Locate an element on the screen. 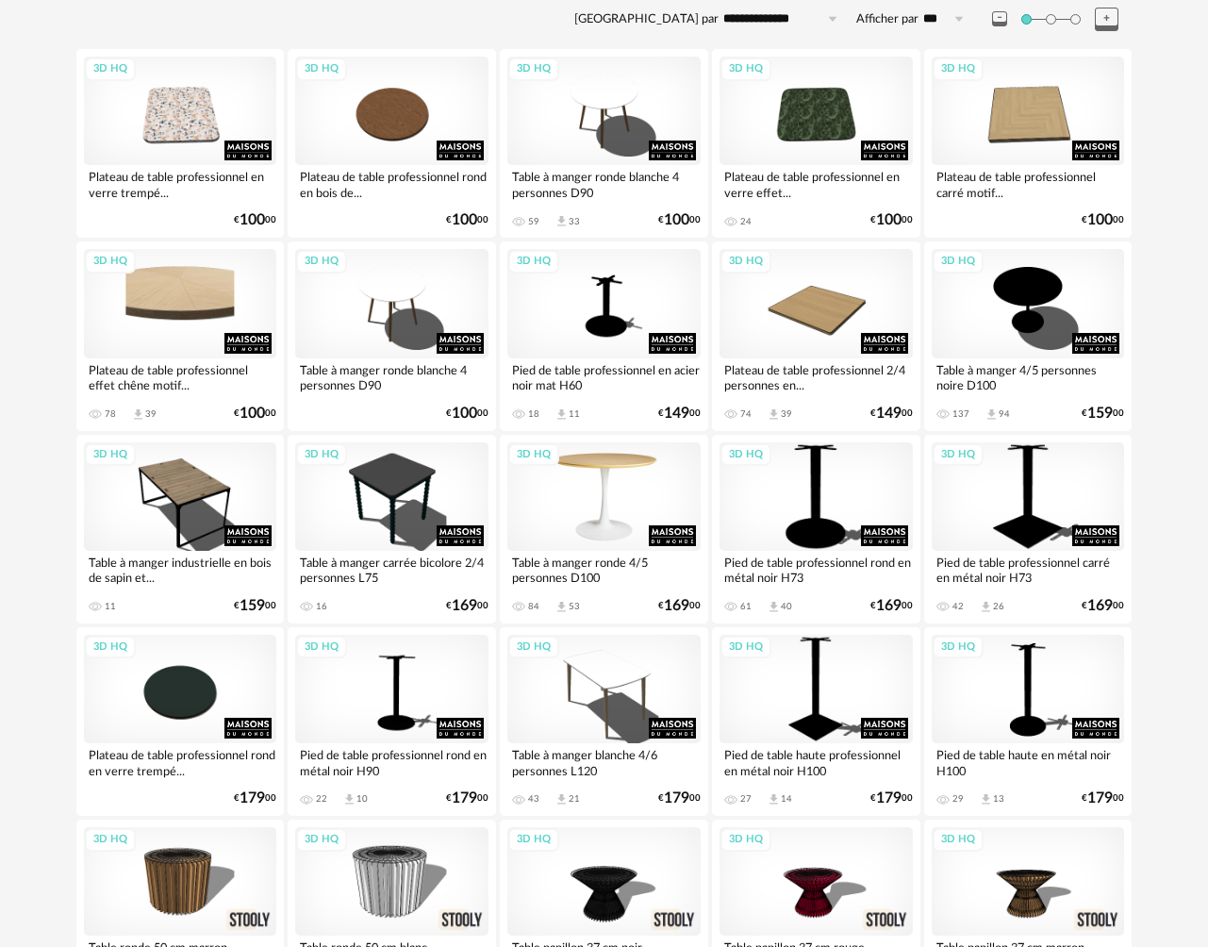 The width and height of the screenshot is (1208, 947). div: 26 is located at coordinates (999, 606).